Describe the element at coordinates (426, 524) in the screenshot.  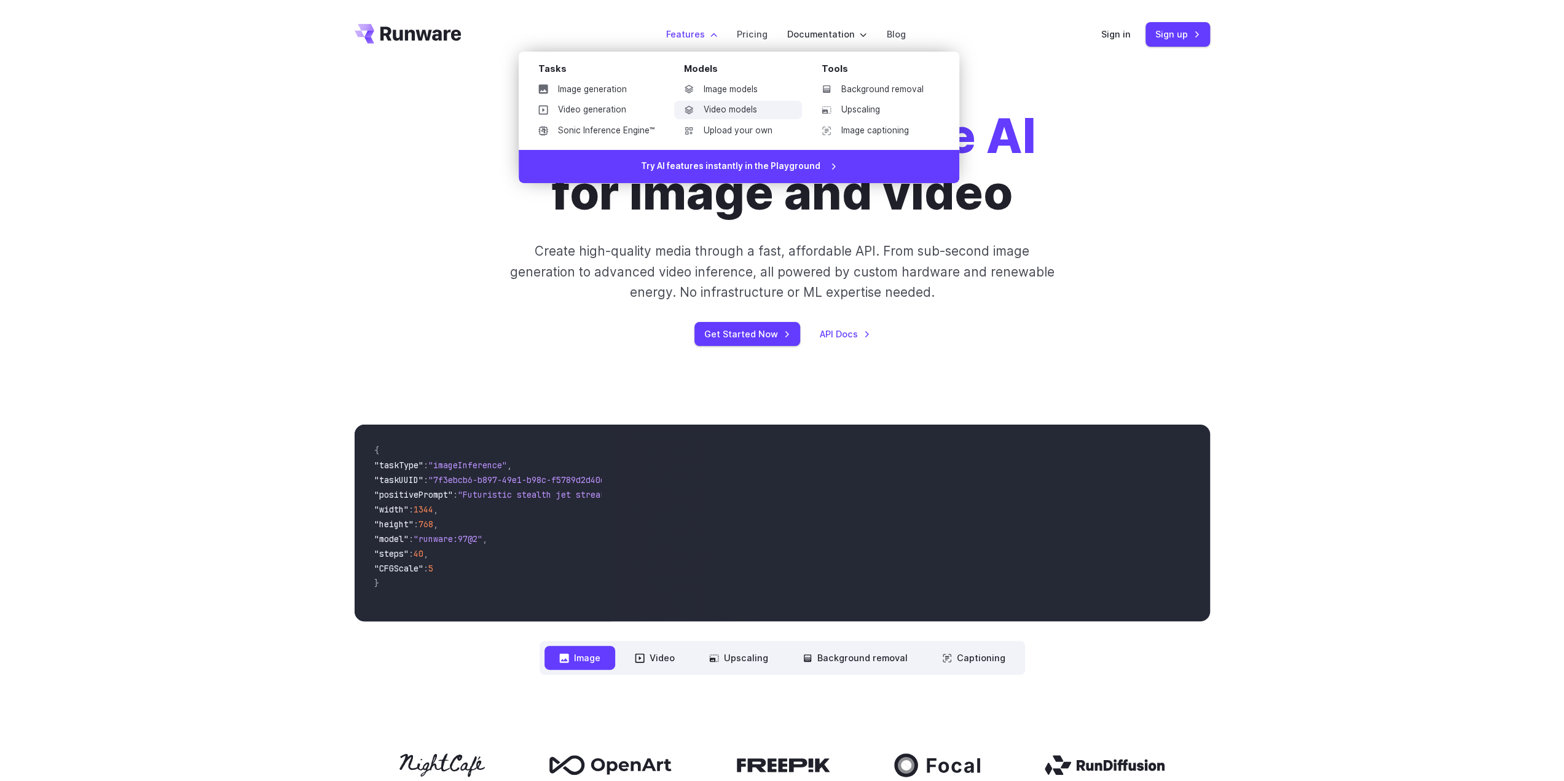
I see `span: 768` at that location.